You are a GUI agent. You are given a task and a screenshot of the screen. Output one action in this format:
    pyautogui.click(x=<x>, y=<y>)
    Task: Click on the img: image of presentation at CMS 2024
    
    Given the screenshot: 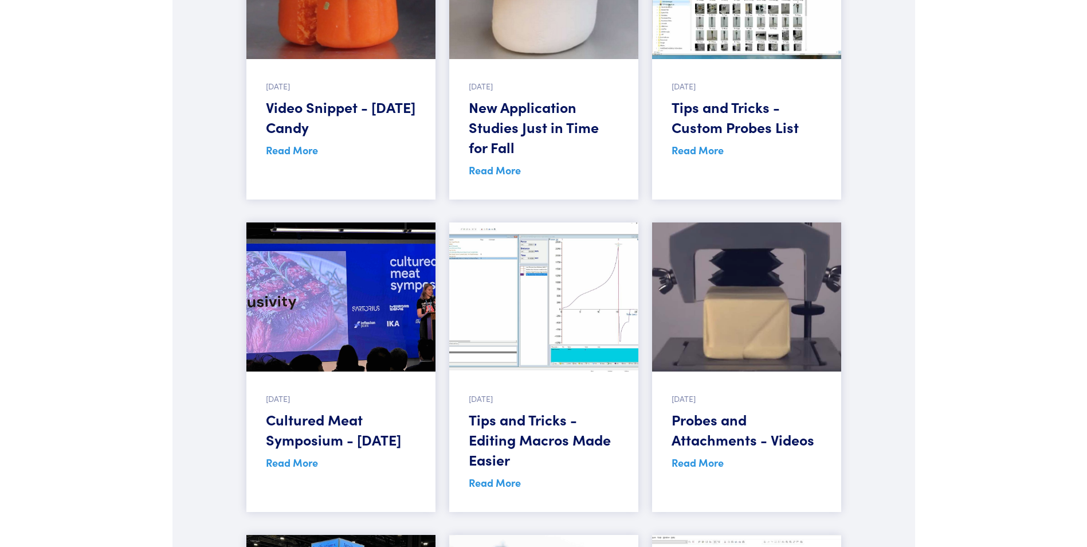 What is the action you would take?
    pyautogui.click(x=341, y=297)
    